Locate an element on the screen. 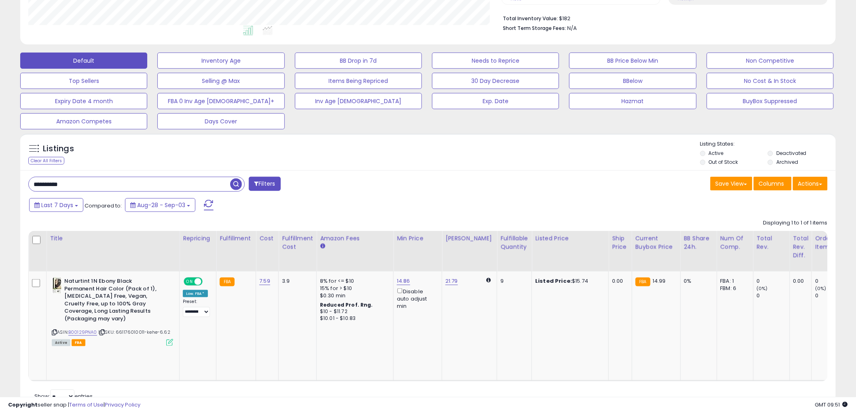  button: Selling @ Max is located at coordinates (221, 81).